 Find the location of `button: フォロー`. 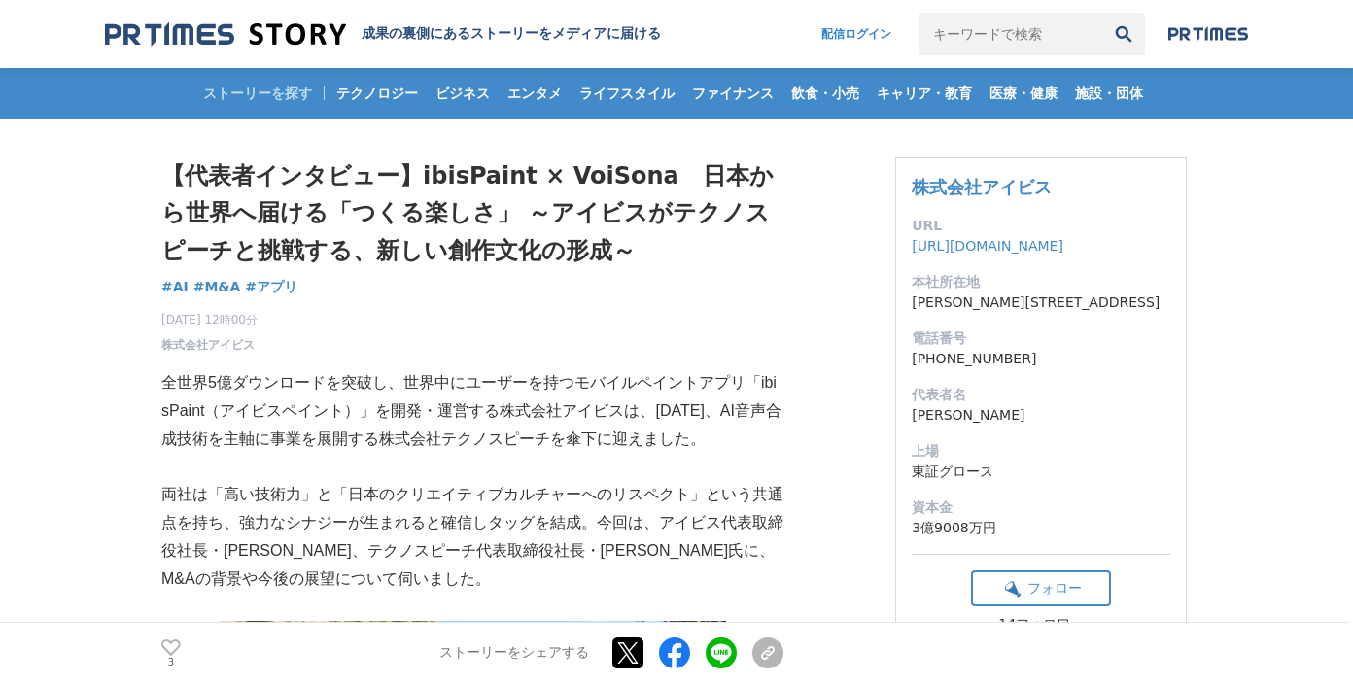

button: フォロー is located at coordinates (1041, 588).